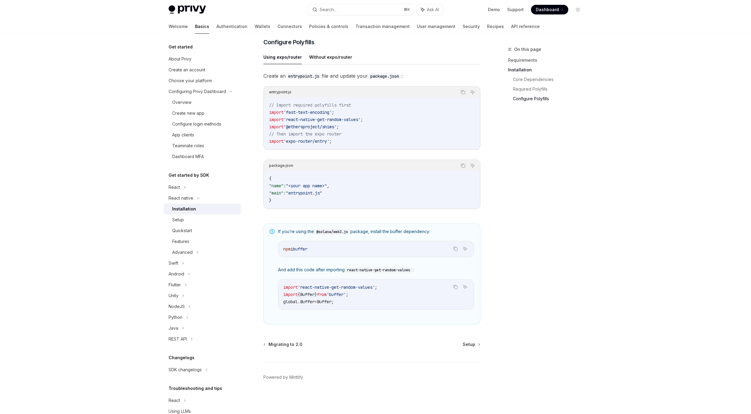 This screenshot has width=751, height=414. What do you see at coordinates (276, 186) in the screenshot?
I see `span: "name"` at bounding box center [276, 186].